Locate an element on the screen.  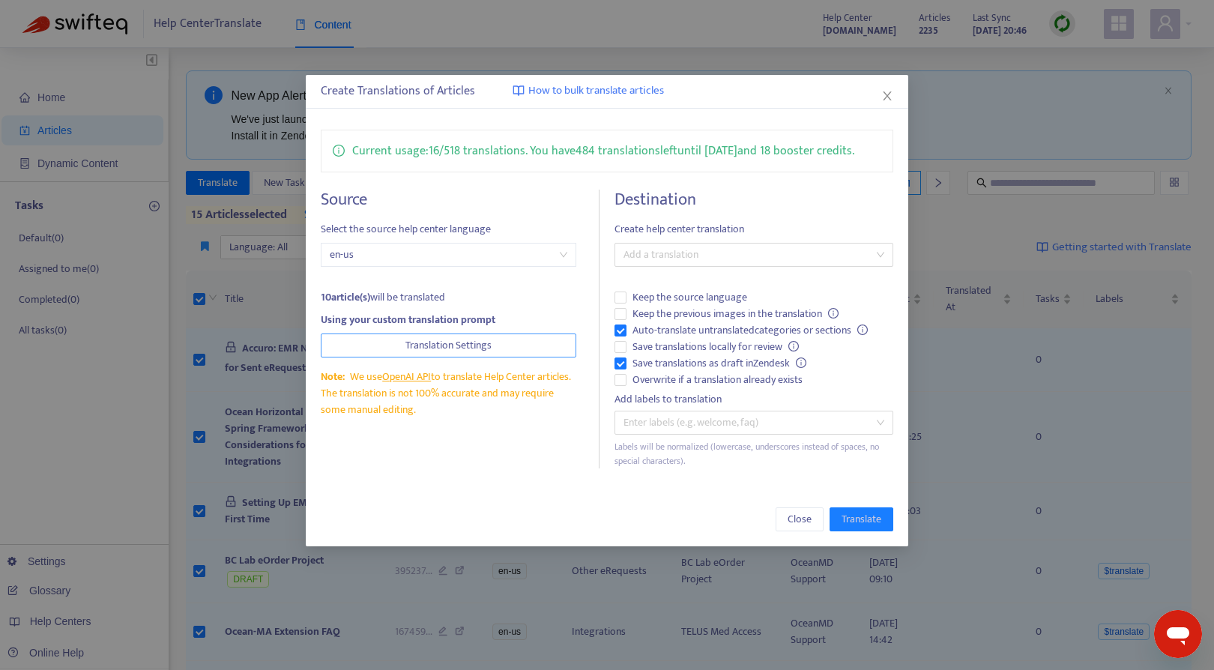
span: close is located at coordinates (887, 96).